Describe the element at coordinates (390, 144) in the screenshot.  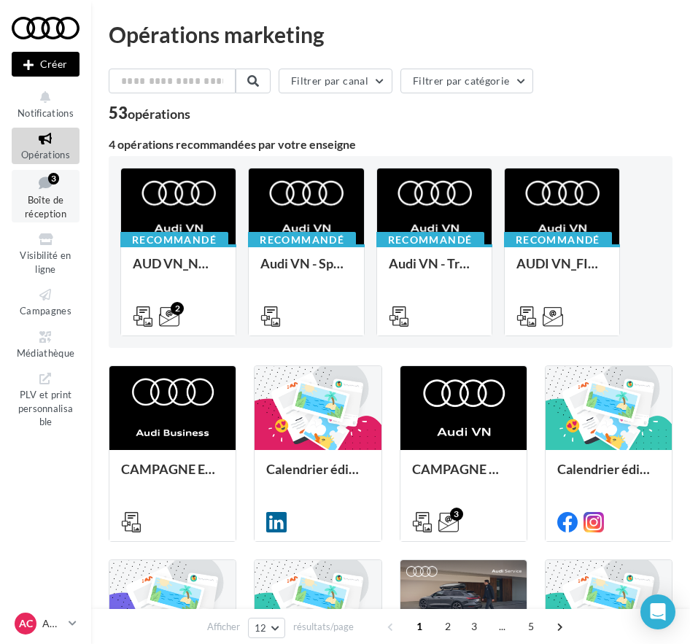
I see `div: 4 opérations recommandées par votre enseigne` at that location.